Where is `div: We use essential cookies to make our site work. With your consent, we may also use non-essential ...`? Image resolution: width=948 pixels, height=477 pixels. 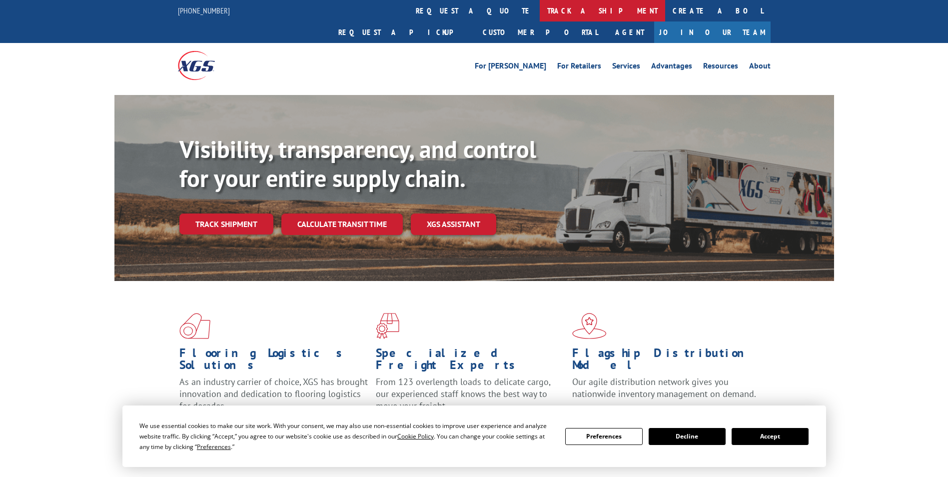
div: We use essential cookies to make our site work. With your consent, we may also use non-essential ... is located at coordinates (346, 436).